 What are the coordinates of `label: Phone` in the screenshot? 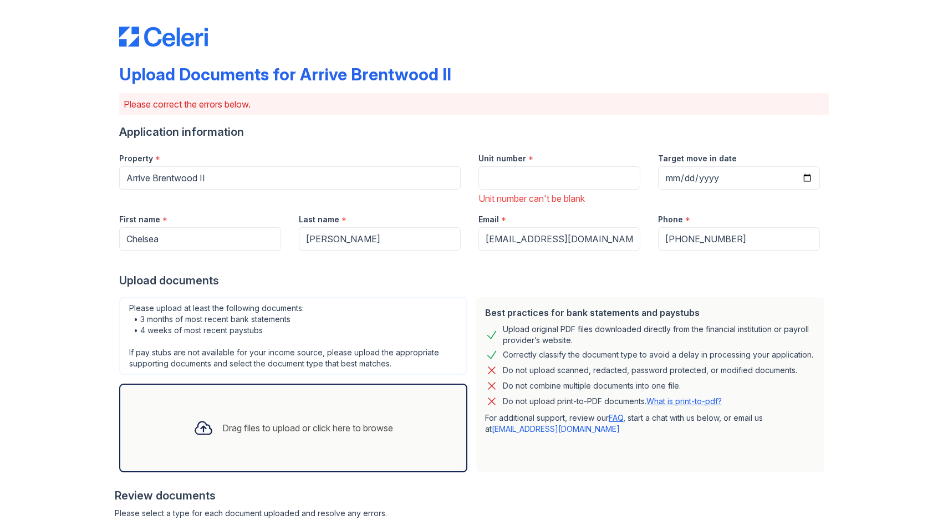 It's located at (670, 220).